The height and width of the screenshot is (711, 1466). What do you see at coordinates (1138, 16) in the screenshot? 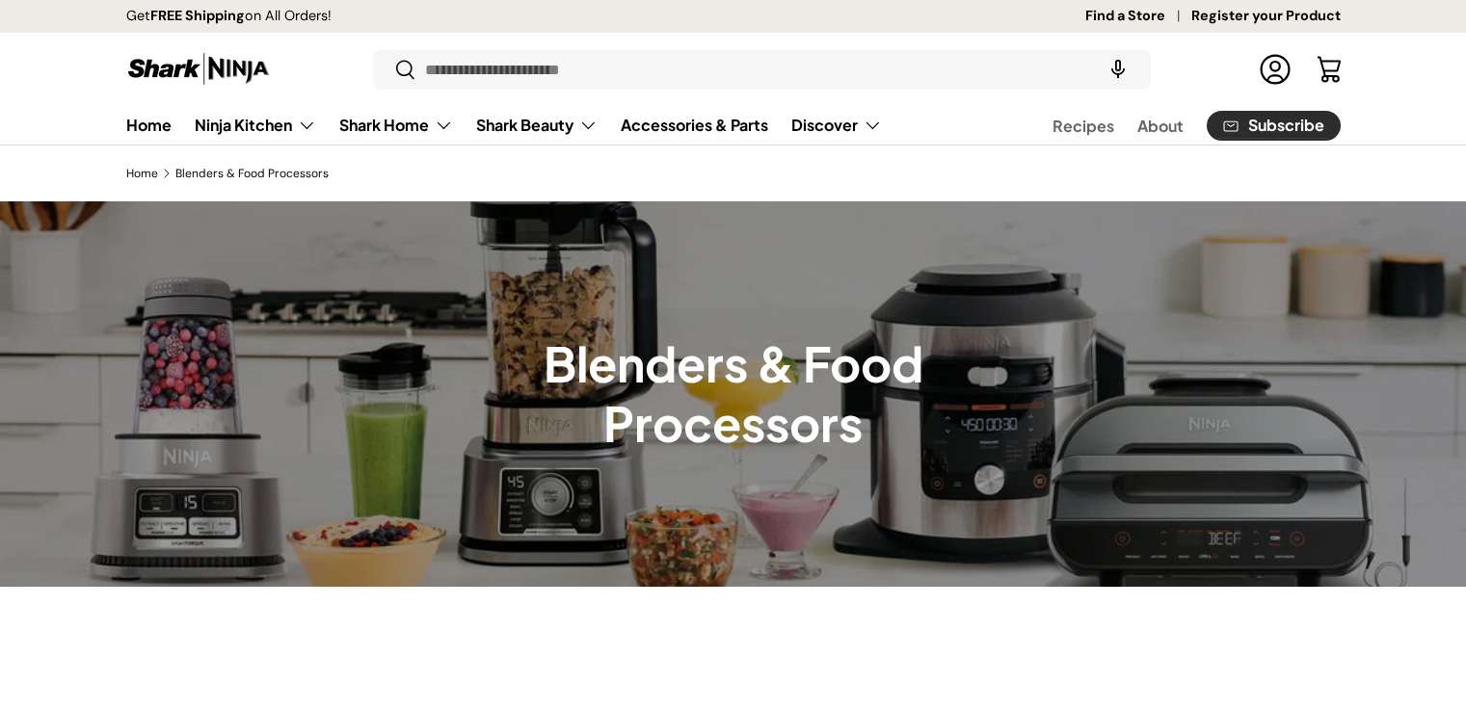
I see `a: Find a Store` at bounding box center [1138, 16].